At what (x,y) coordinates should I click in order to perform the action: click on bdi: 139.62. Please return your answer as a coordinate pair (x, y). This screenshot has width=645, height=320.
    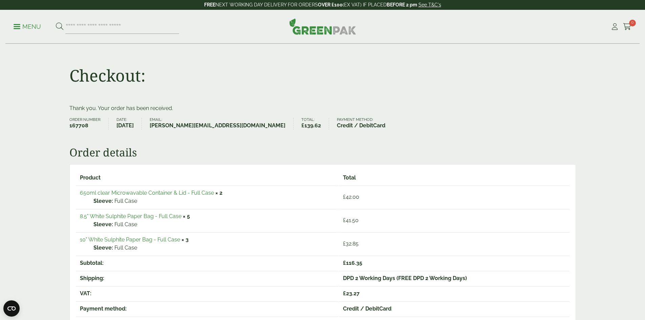
    Looking at the image, I should click on (311, 125).